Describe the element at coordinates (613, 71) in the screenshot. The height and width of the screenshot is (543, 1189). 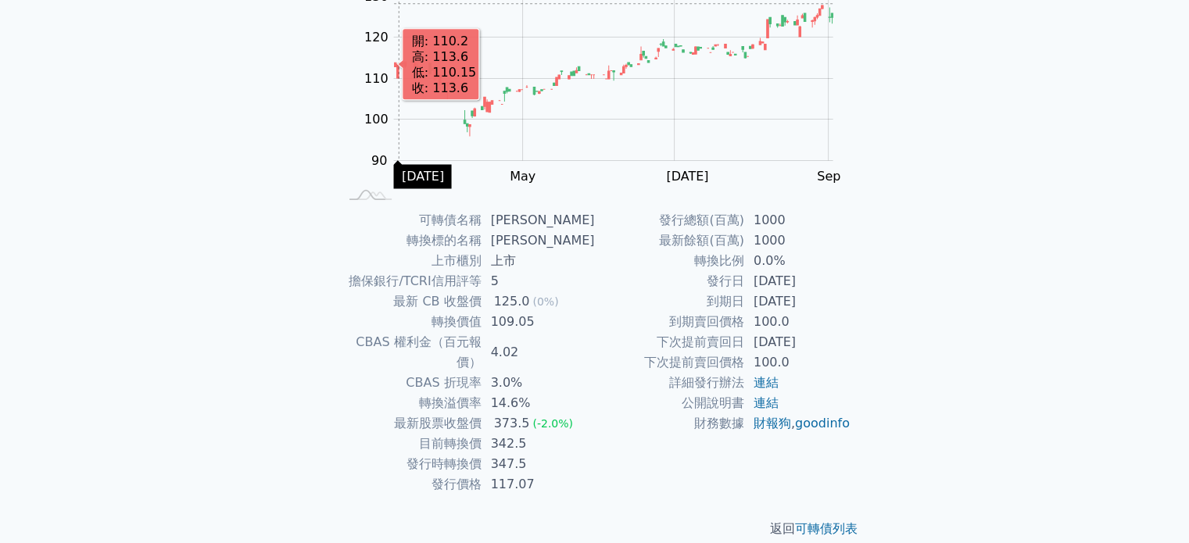
I see `g: Series` at that location.